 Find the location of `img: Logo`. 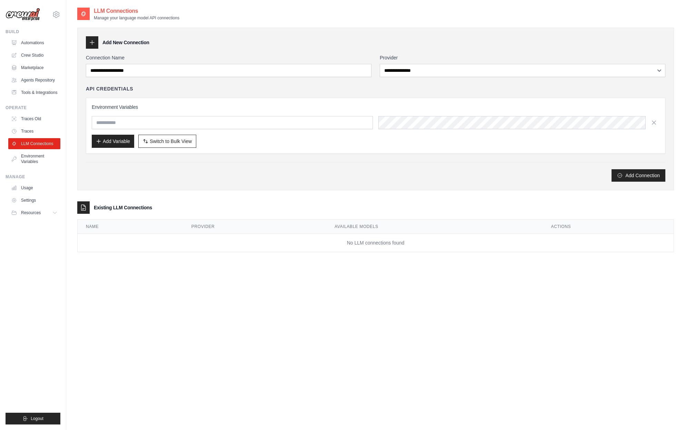

img: Logo is located at coordinates (23, 14).